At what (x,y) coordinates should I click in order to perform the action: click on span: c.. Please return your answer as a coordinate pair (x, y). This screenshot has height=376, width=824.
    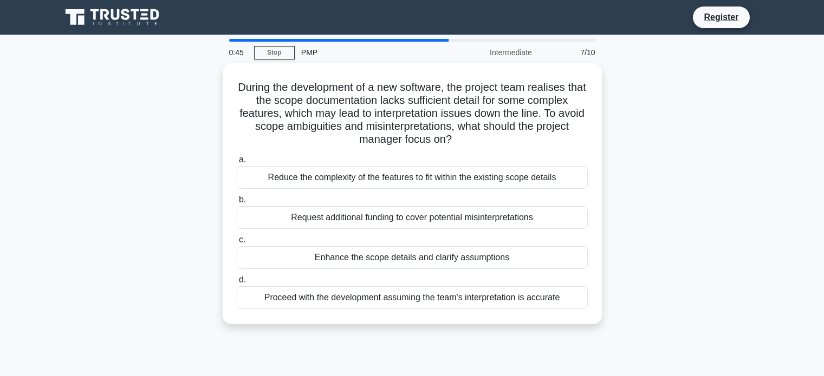
    Looking at the image, I should click on (242, 239).